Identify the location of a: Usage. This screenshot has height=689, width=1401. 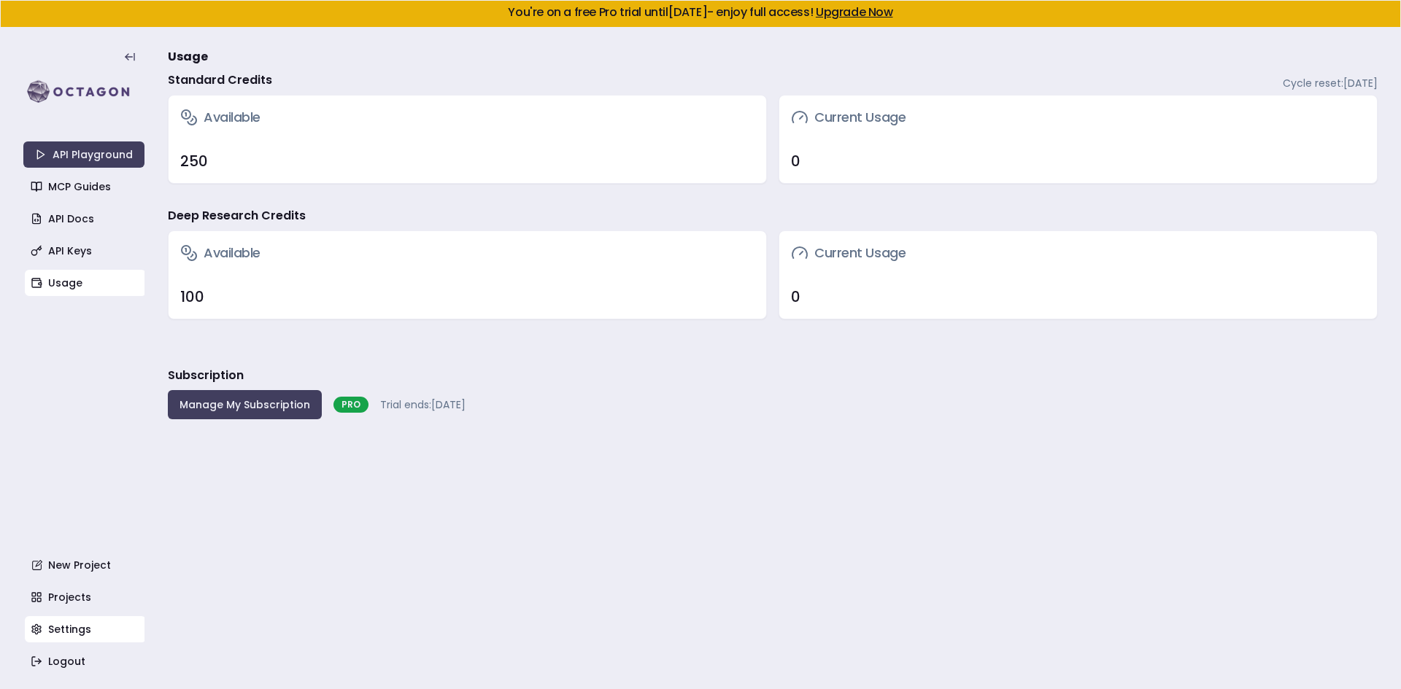
(85, 283).